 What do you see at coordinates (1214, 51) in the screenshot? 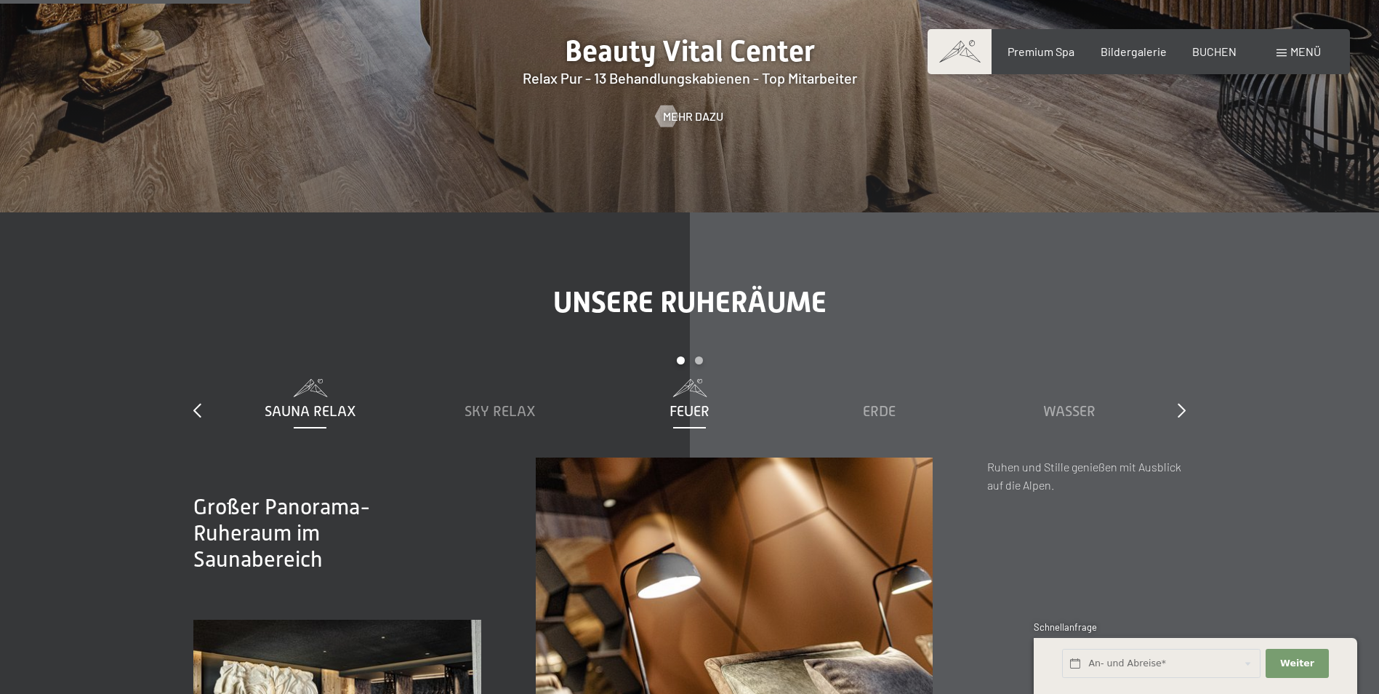
I see `span: BUCHEN` at bounding box center [1214, 51].